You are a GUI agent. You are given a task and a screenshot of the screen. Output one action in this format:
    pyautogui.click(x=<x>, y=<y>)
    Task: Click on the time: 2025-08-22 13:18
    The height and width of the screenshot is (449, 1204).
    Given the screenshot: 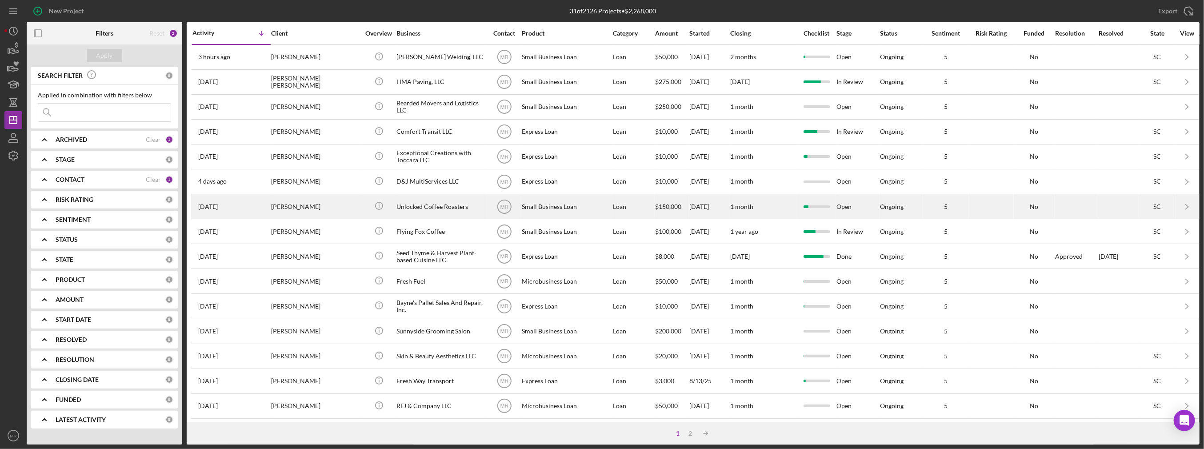 What is the action you would take?
    pyautogui.click(x=212, y=181)
    